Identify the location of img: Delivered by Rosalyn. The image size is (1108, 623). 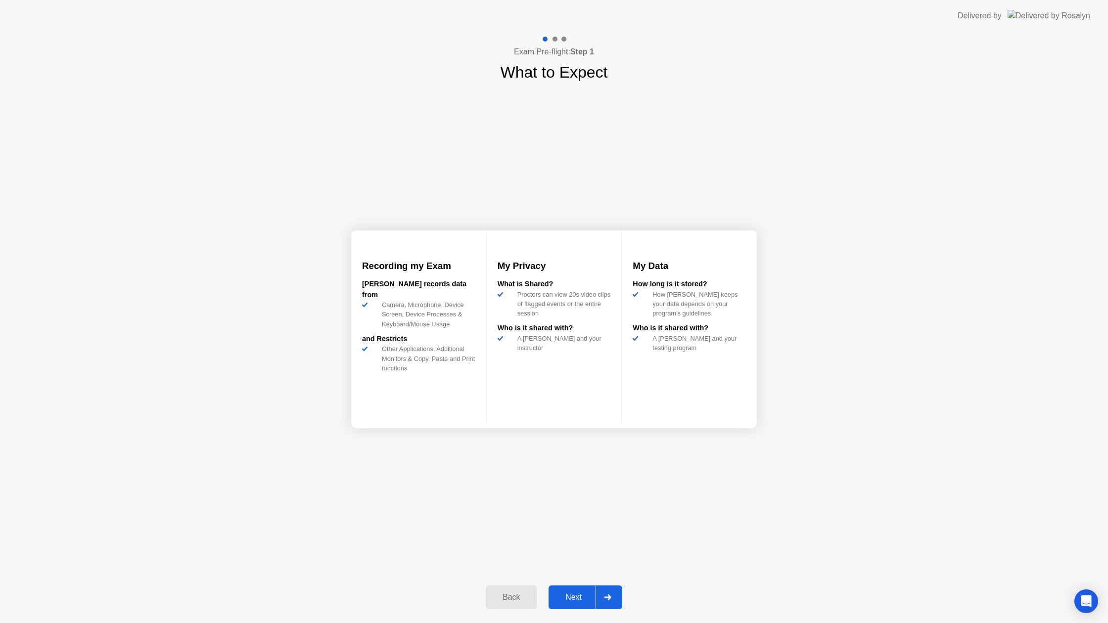
(1049, 15).